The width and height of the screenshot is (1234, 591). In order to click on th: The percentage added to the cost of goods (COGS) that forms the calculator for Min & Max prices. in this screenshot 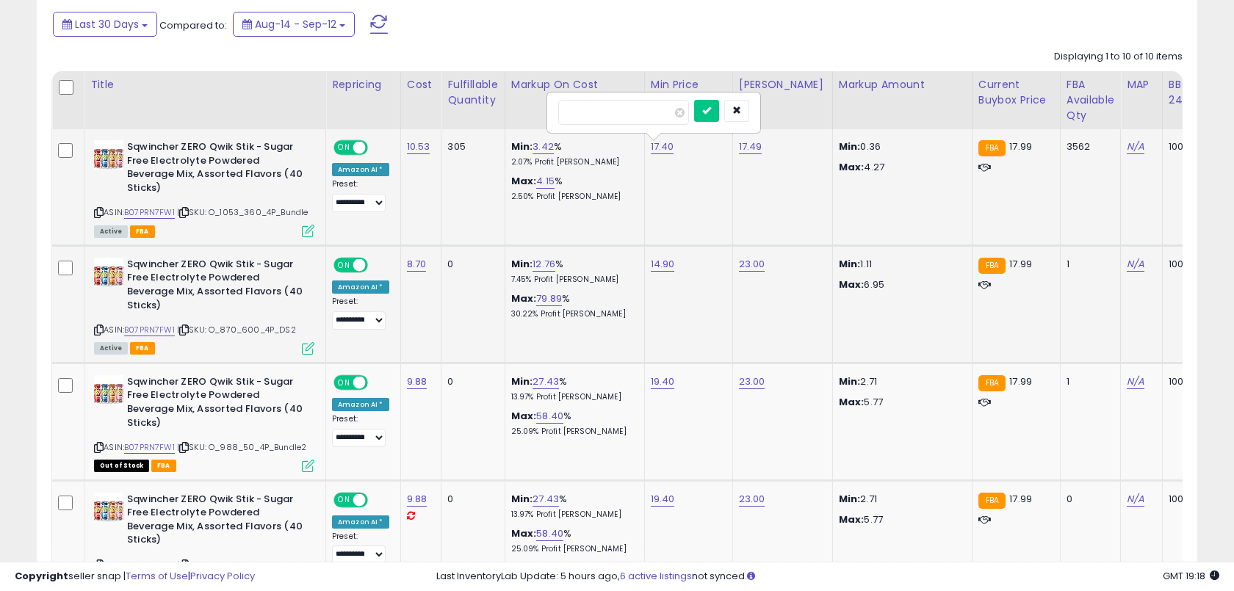, I will do `click(575, 100)`.